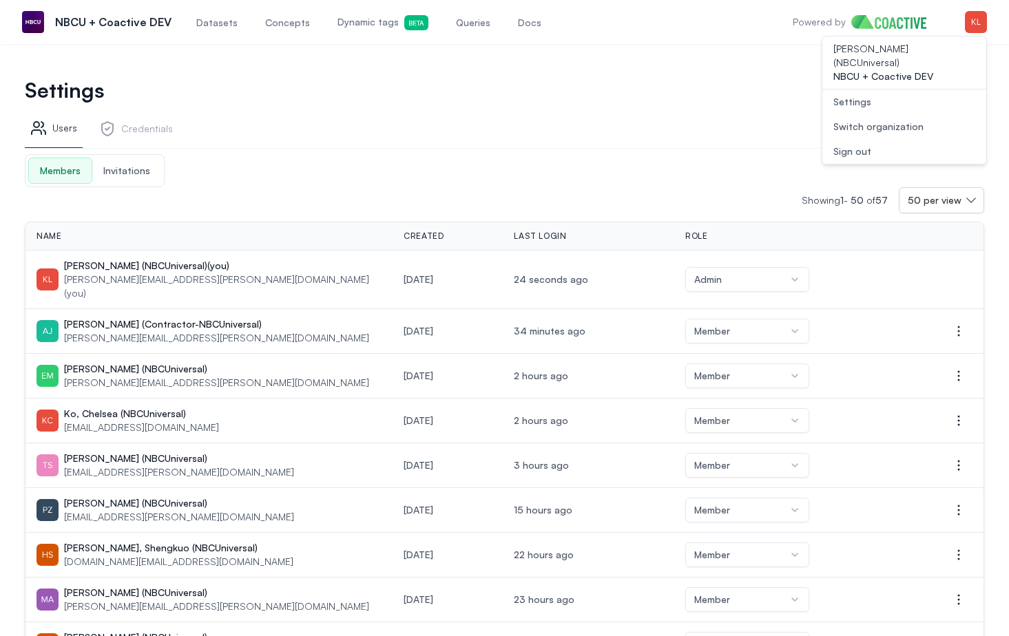 Image resolution: width=1009 pixels, height=636 pixels. Describe the element at coordinates (976, 22) in the screenshot. I see `img: Menu for the logged in user` at that location.